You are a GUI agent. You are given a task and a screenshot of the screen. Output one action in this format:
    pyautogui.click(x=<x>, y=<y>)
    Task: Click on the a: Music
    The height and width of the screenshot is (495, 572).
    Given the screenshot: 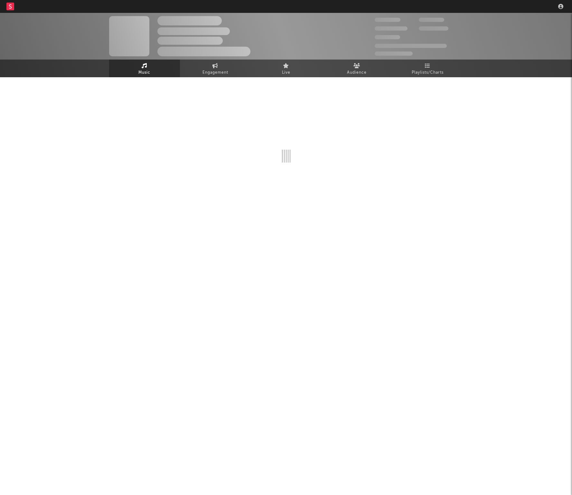 What is the action you would take?
    pyautogui.click(x=144, y=68)
    